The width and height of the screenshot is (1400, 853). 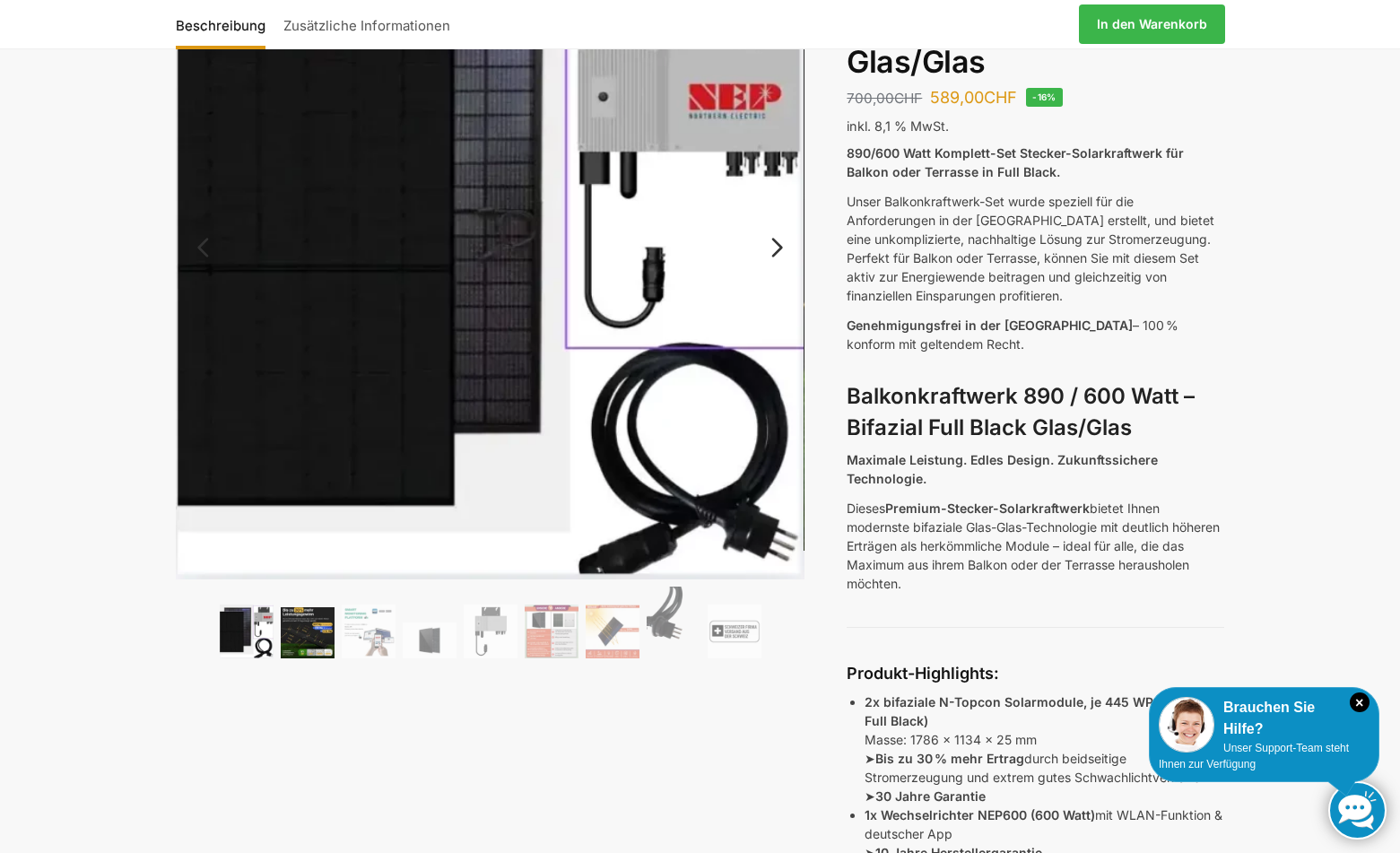 What do you see at coordinates (898, 126) in the screenshot?
I see `span: inkl. 8,1 % MwSt.` at bounding box center [898, 126].